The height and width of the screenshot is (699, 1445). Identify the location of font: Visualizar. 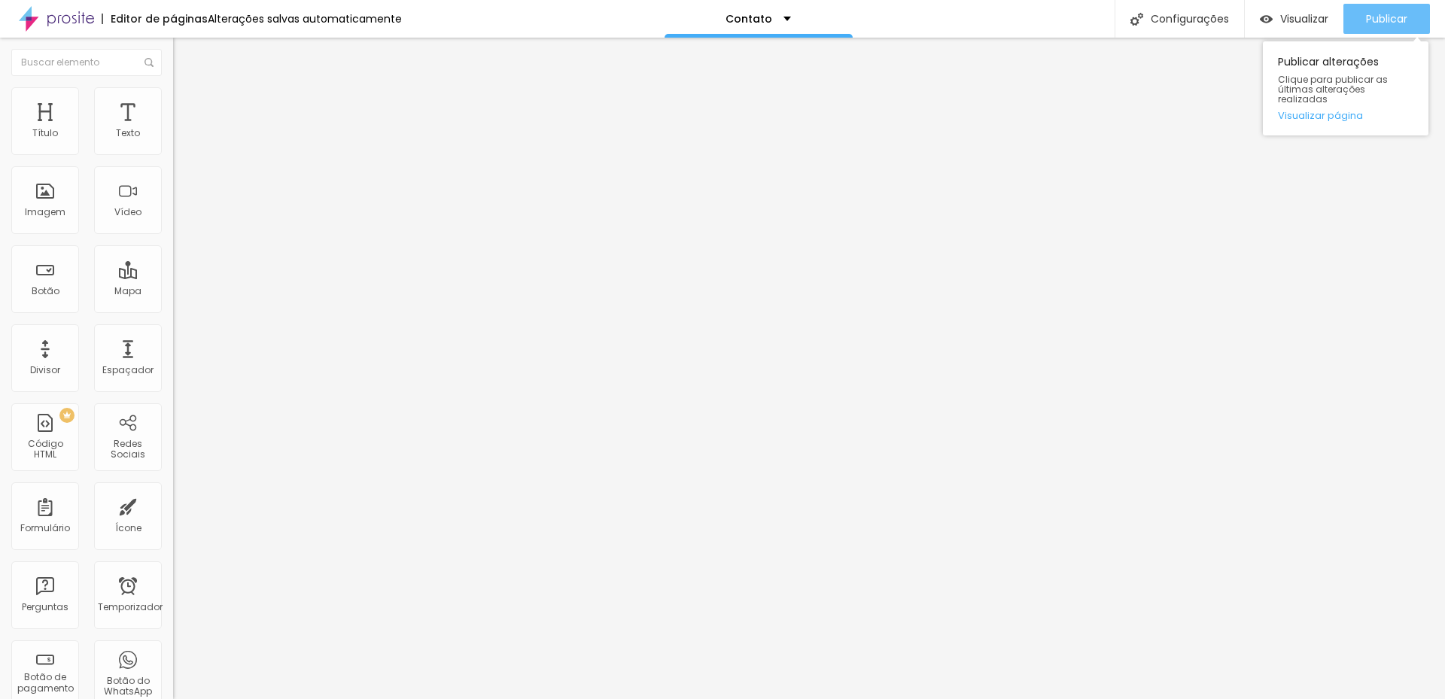
(1304, 19).